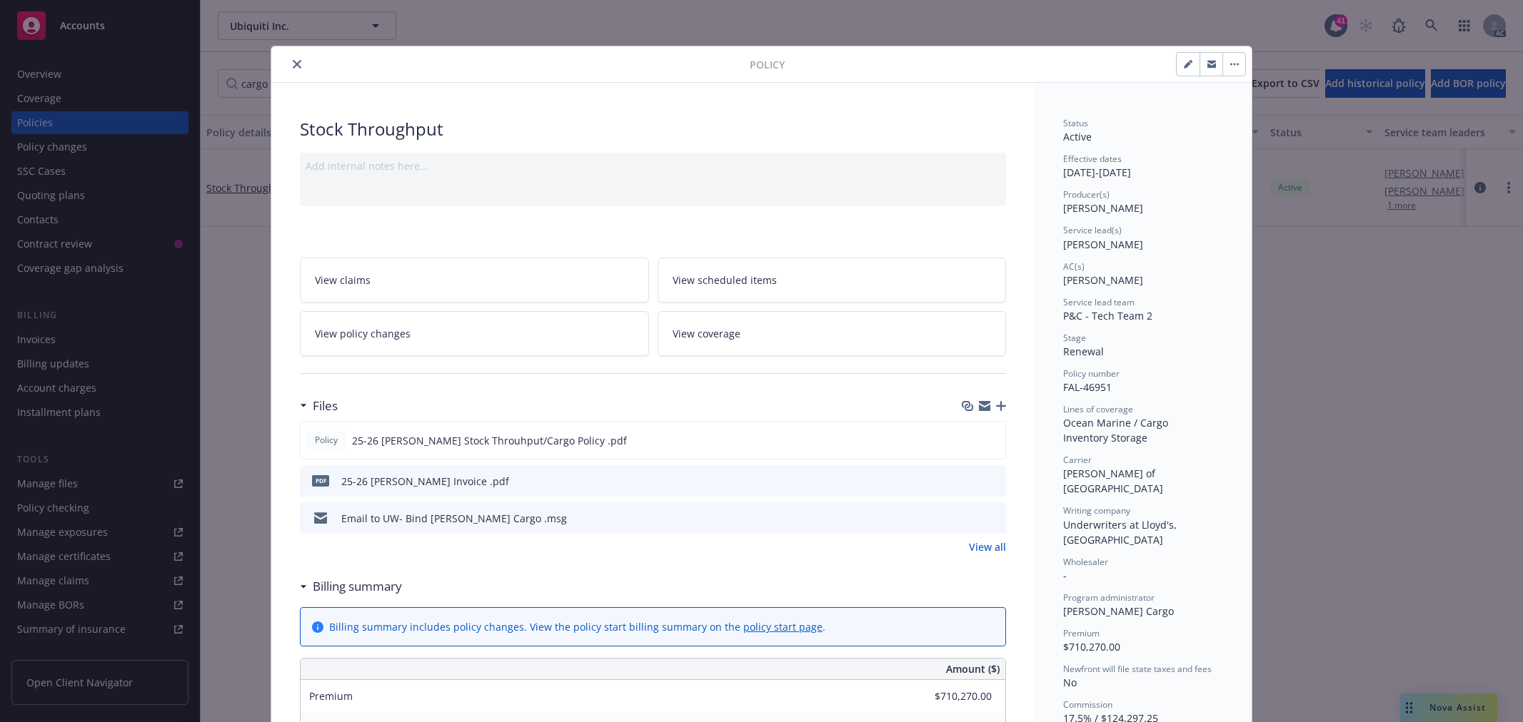 This screenshot has height=722, width=1523. I want to click on span: FAL-46951, so click(1087, 387).